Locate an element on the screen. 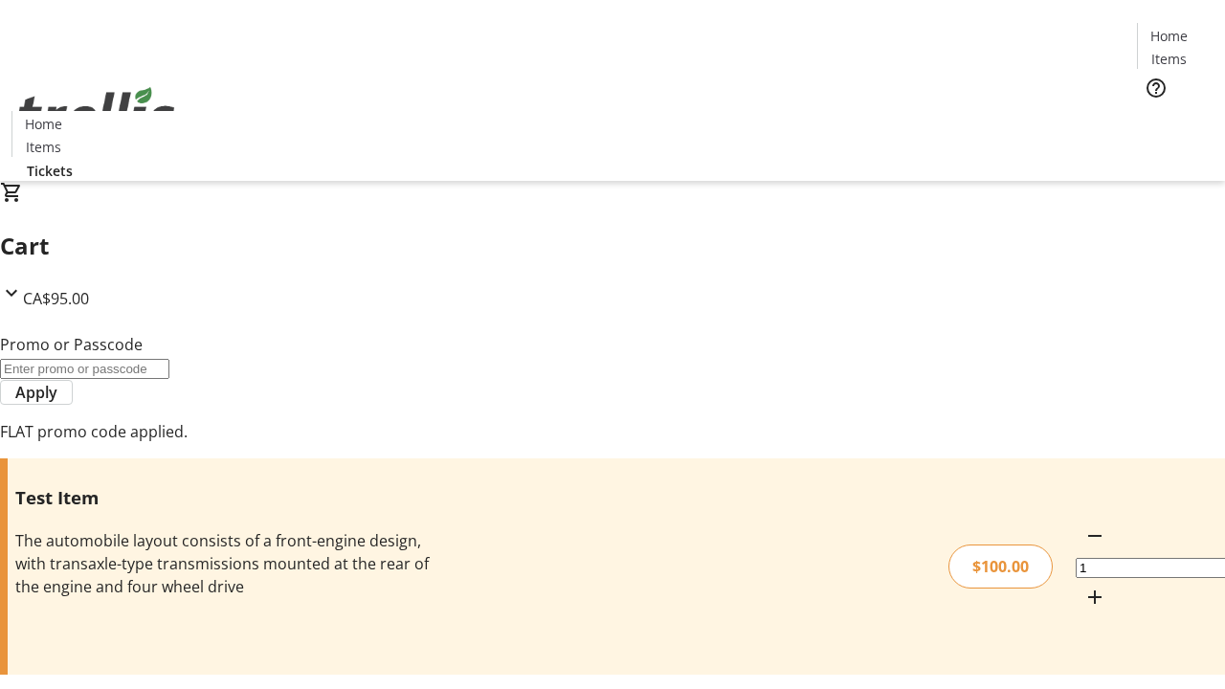 This screenshot has height=689, width=1225. div: The automobile layout consists of a front-engine design, with transaxle-type transmissions mounte... is located at coordinates (224, 564).